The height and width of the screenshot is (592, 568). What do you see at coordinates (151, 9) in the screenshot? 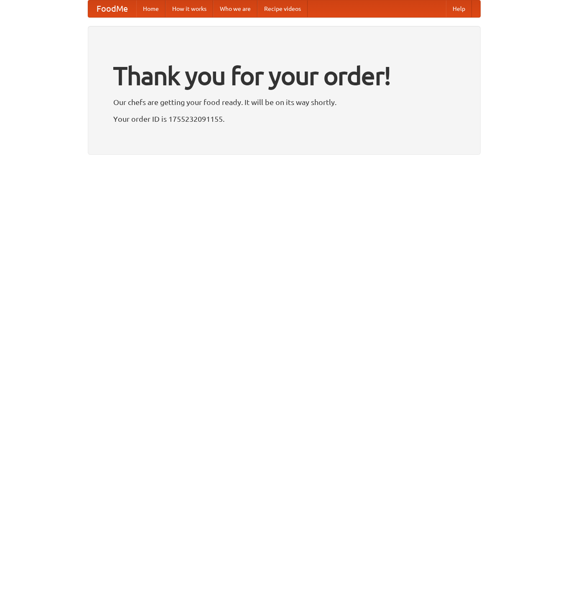
I see `a: Home` at bounding box center [151, 9].